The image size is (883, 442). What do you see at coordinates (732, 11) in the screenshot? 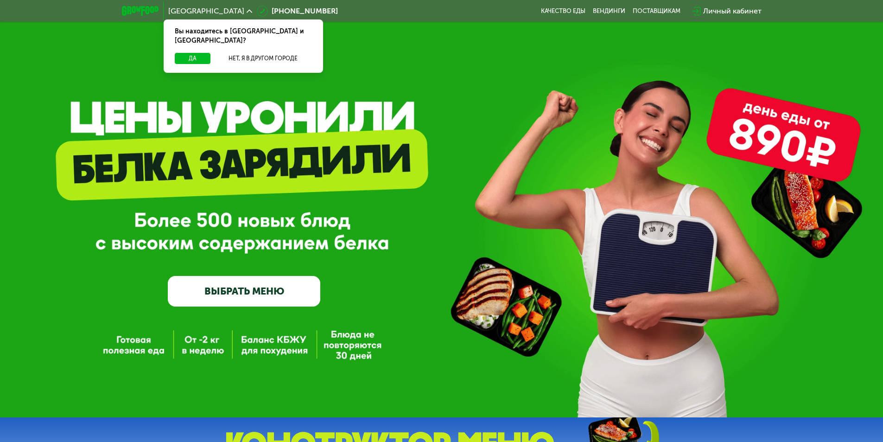
I see `div: Личный кабинет` at bounding box center [732, 11].